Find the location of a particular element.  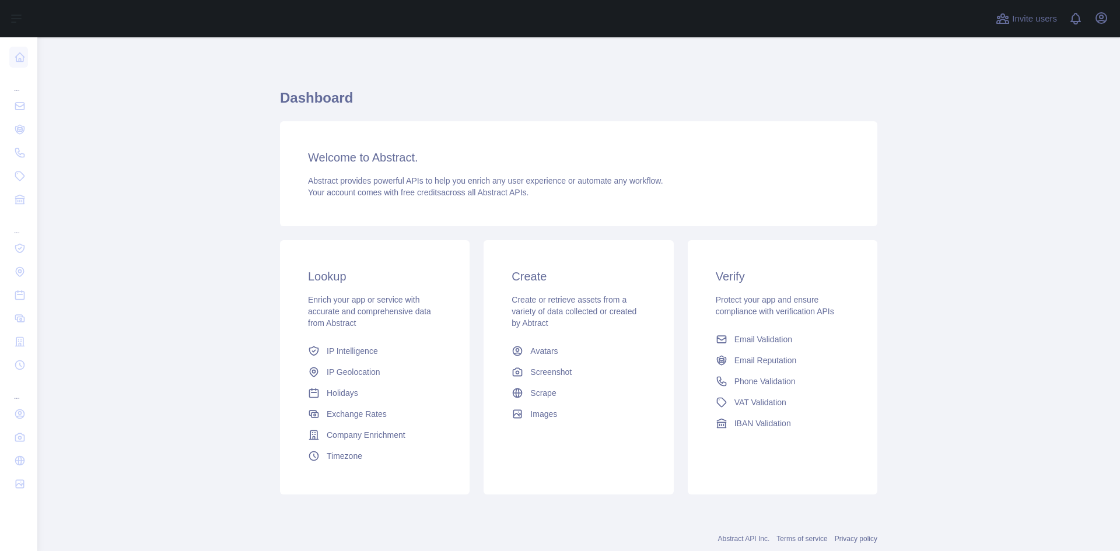

h3: Lookup is located at coordinates (375, 277).